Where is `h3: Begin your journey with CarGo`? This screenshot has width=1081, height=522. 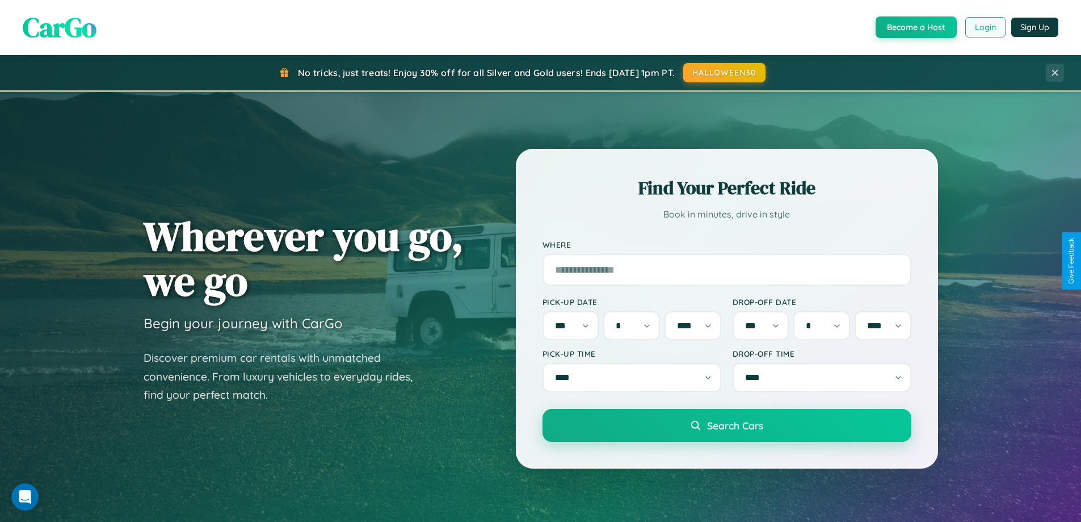
h3: Begin your journey with CarGo is located at coordinates (243, 323).